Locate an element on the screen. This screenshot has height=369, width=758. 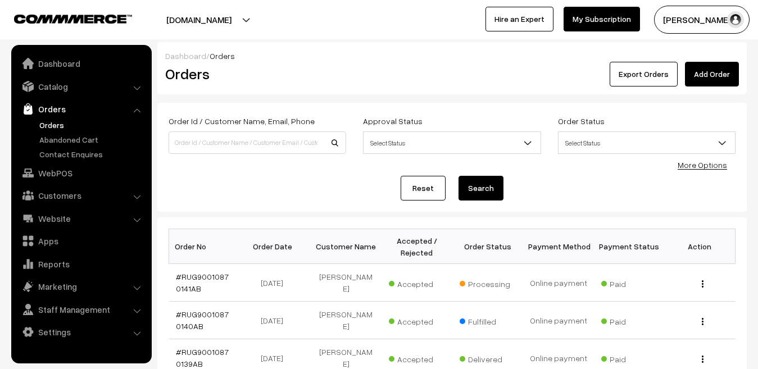
a: Add Order is located at coordinates (712, 74).